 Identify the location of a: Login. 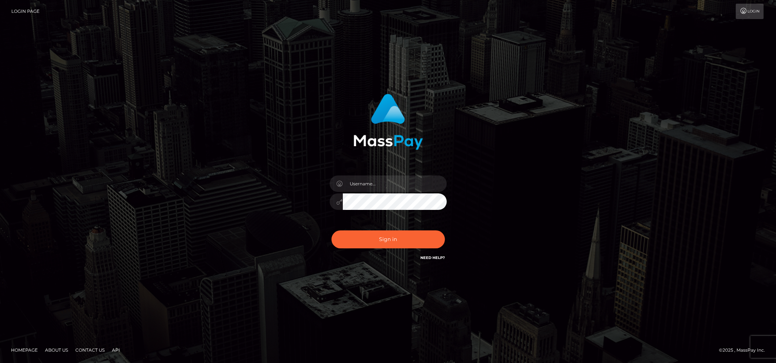
(750, 11).